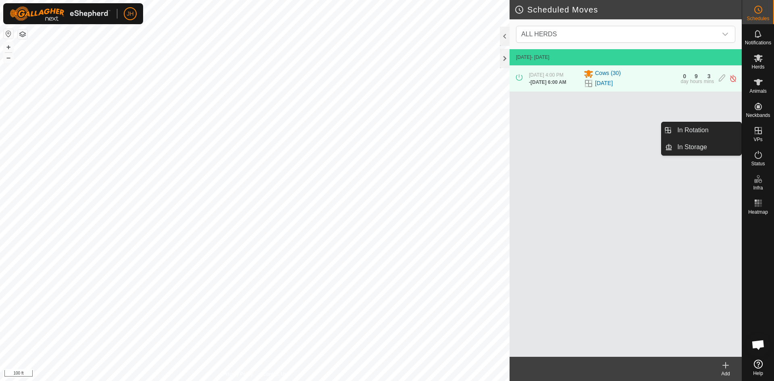 This screenshot has height=381, width=774. I want to click on li: In Rotation, so click(701, 130).